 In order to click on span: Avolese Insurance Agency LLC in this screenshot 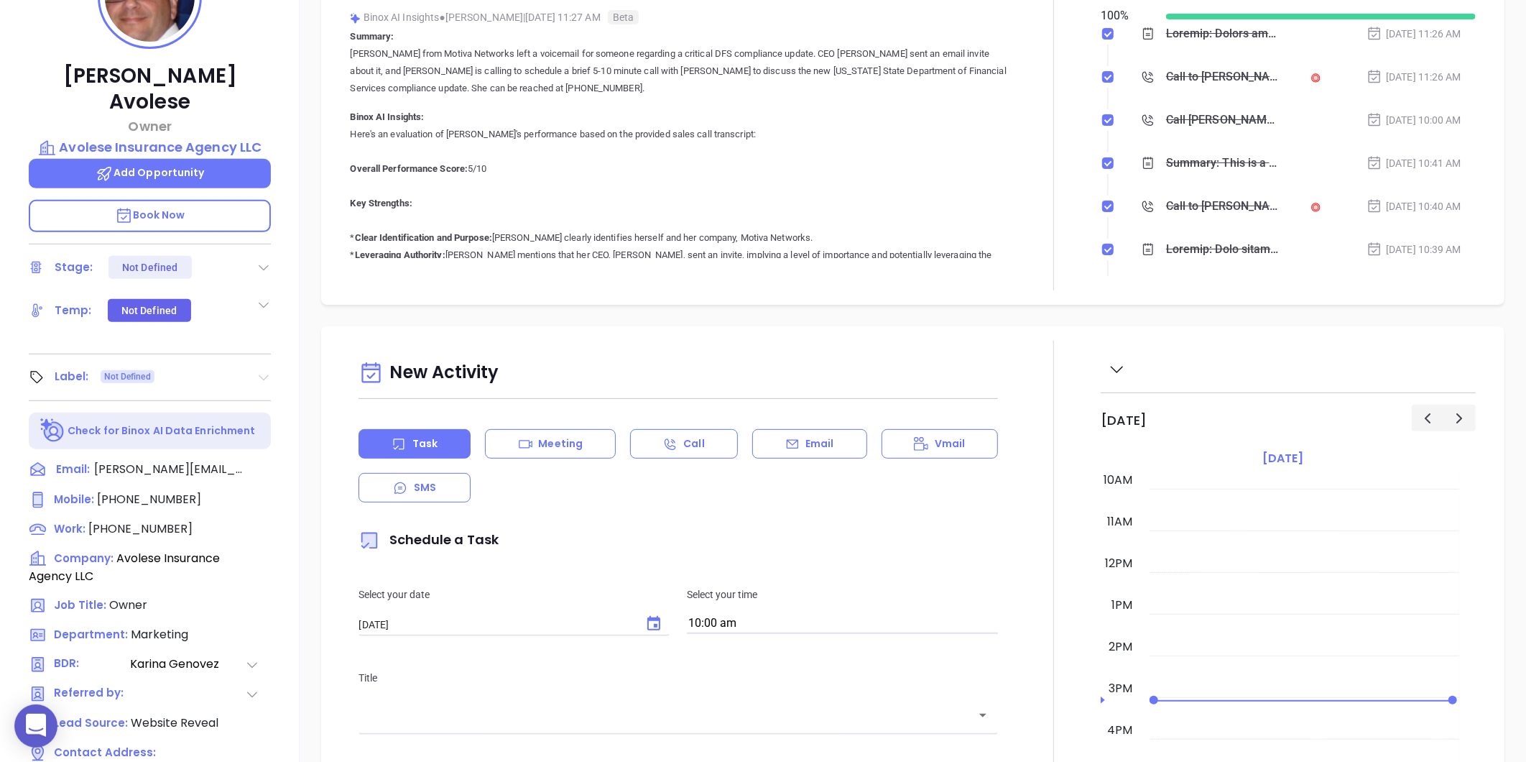, I will do `click(124, 567)`.